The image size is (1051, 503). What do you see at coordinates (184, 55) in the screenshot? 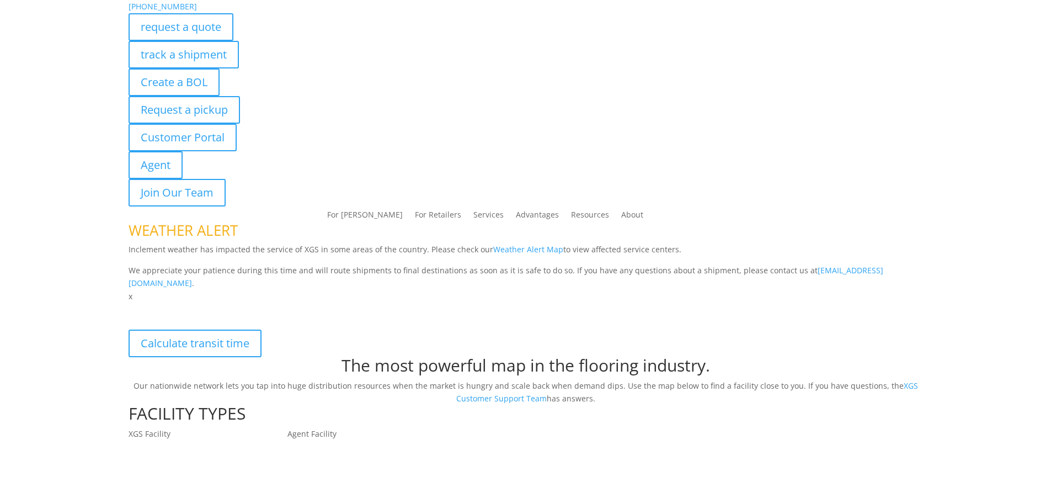
I see `a: track a shipment` at bounding box center [184, 55].